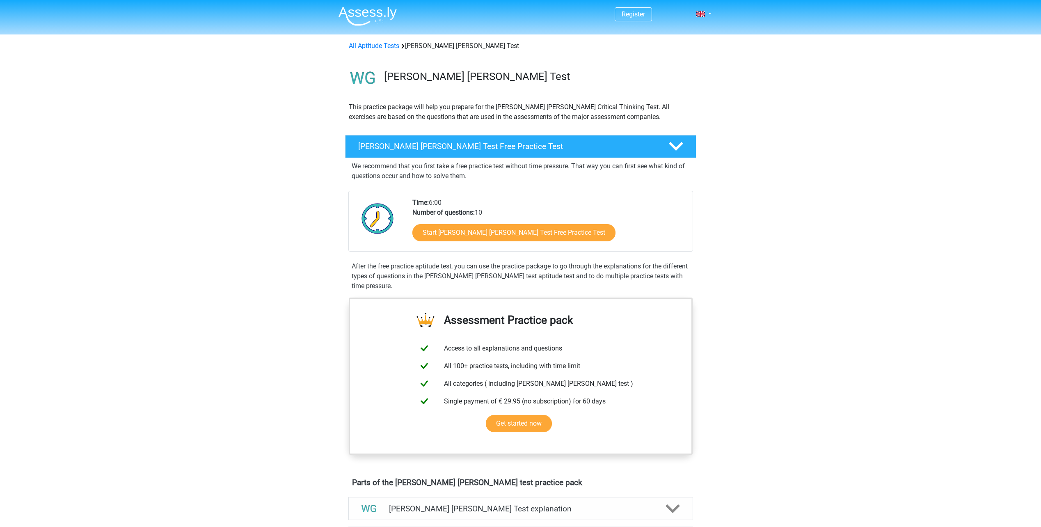 This screenshot has width=1041, height=527. Describe the element at coordinates (444, 212) in the screenshot. I see `b: Number of questions:` at that location.